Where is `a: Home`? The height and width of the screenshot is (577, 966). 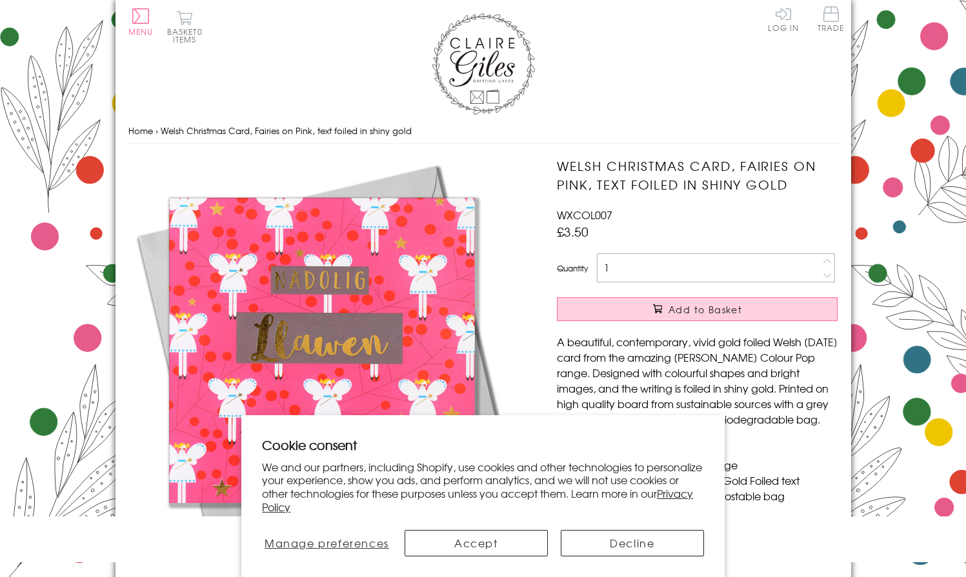
a: Home is located at coordinates (141, 130).